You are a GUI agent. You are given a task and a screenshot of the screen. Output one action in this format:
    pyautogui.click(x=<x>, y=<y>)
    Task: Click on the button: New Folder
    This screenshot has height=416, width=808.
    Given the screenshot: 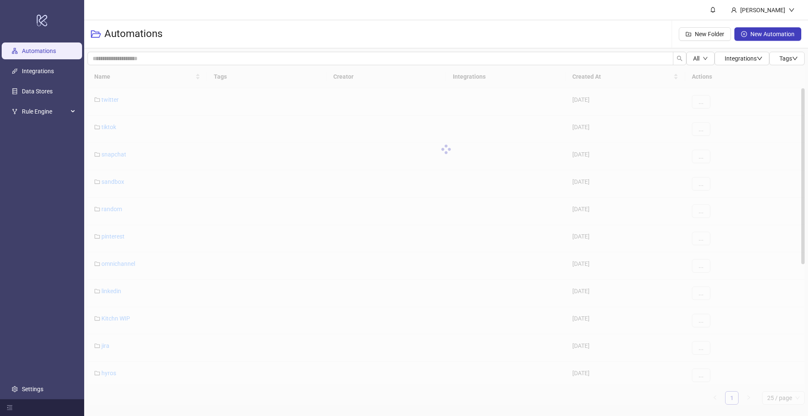 What is the action you would take?
    pyautogui.click(x=705, y=34)
    